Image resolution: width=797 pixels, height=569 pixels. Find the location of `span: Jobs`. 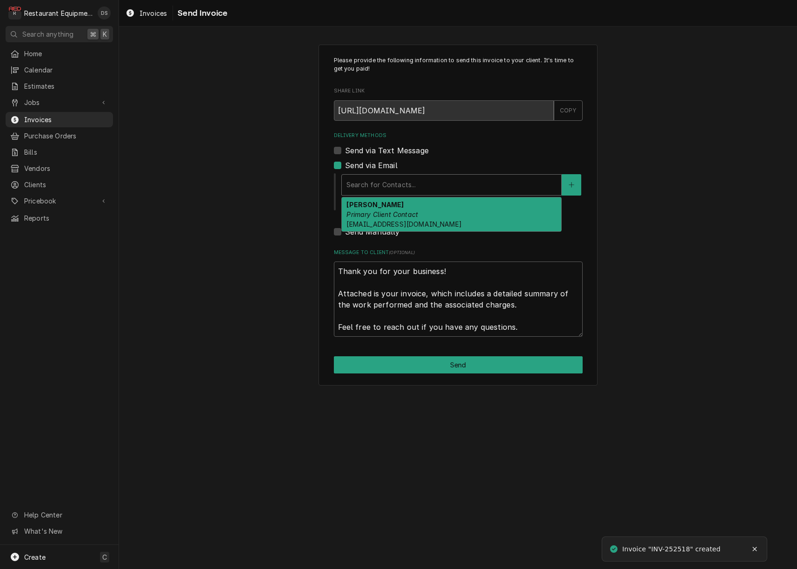

span: Jobs is located at coordinates (59, 102).